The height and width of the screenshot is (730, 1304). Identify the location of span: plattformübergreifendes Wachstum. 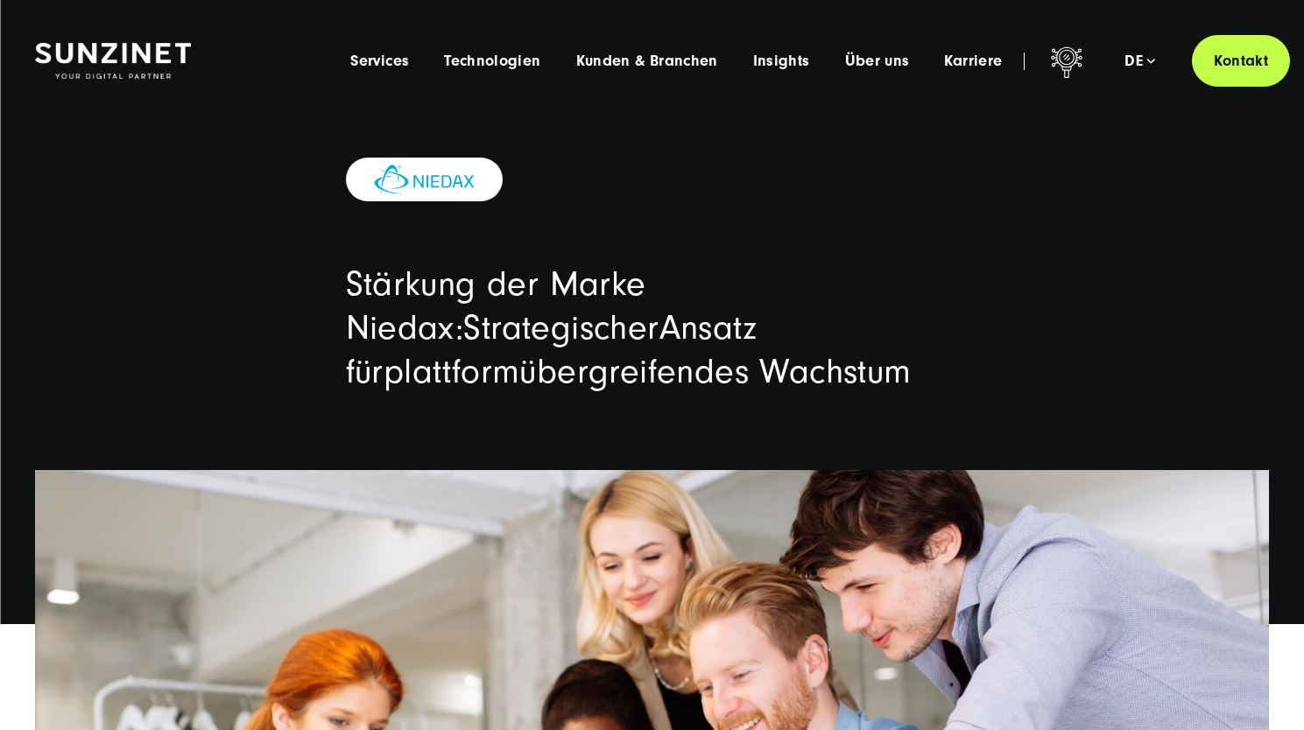
(647, 371).